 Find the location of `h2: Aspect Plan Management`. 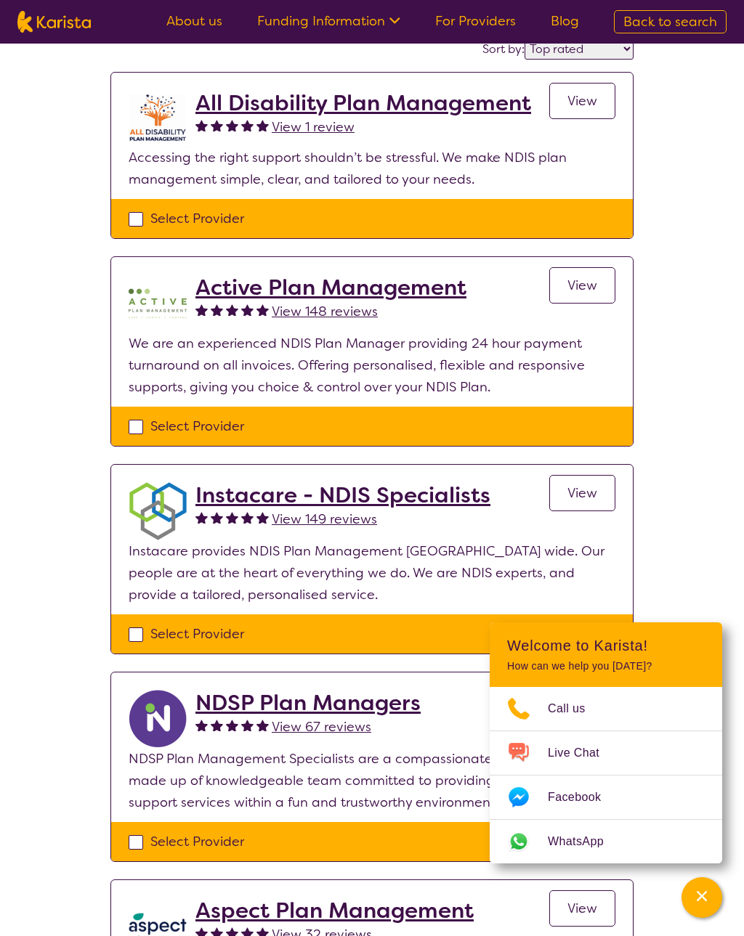

h2: Aspect Plan Management is located at coordinates (334, 911).